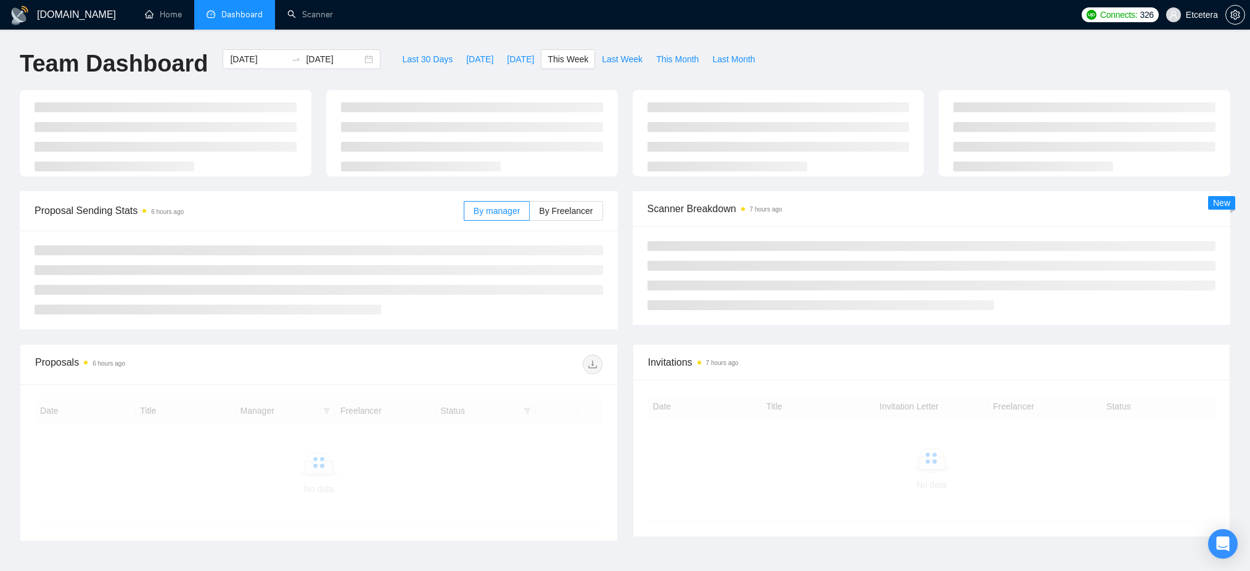 This screenshot has width=1250, height=571. I want to click on a: searchScanner, so click(310, 14).